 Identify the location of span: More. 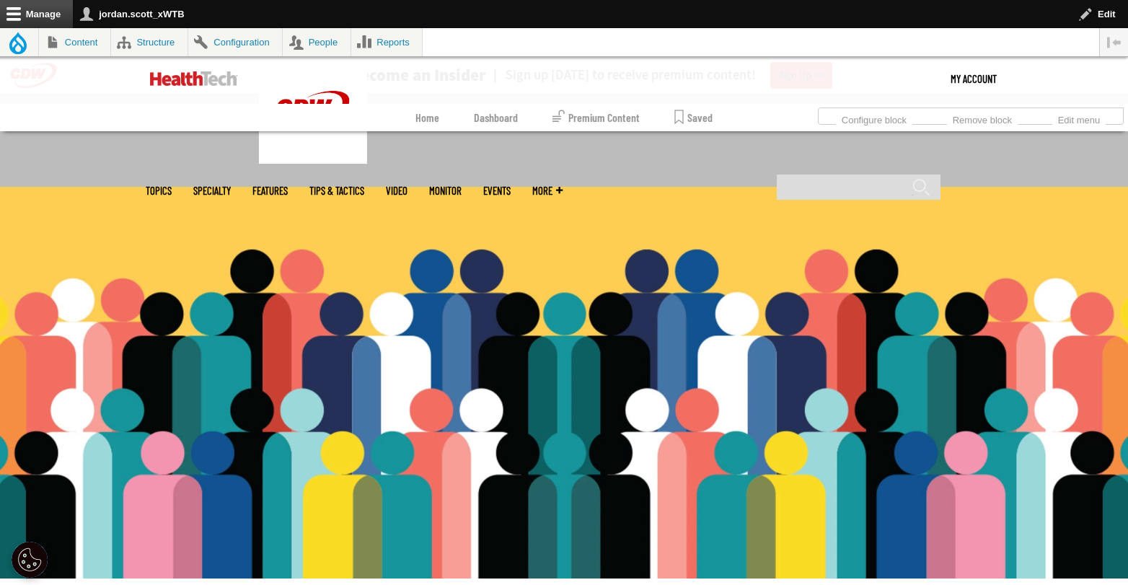
(547, 190).